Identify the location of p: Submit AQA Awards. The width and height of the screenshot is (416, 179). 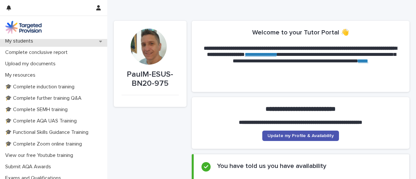
(29, 167).